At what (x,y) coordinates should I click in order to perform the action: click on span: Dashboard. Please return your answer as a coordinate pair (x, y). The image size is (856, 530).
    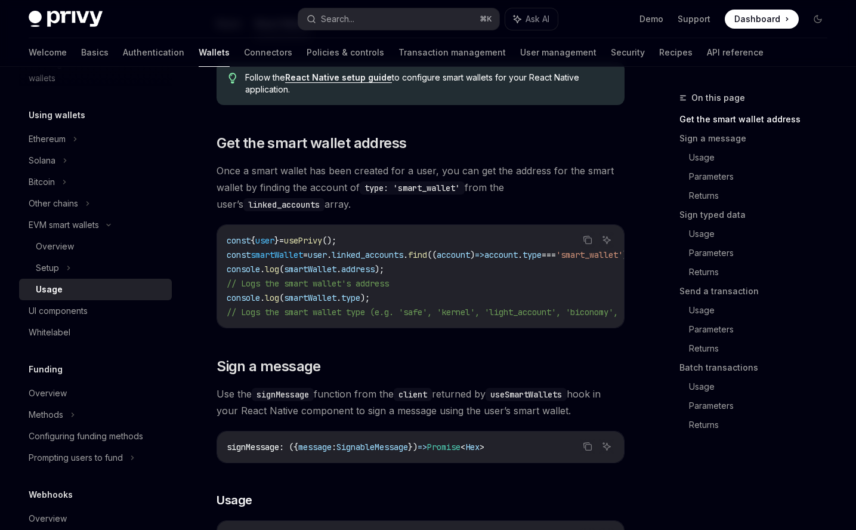
    Looking at the image, I should click on (757, 19).